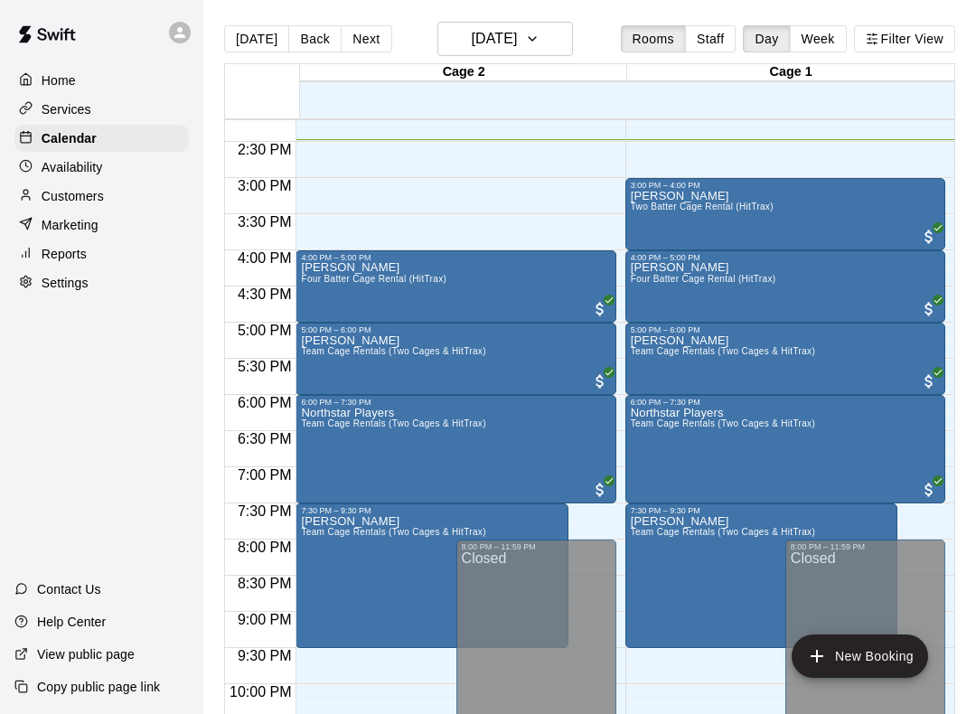  I want to click on button: Staff, so click(710, 39).